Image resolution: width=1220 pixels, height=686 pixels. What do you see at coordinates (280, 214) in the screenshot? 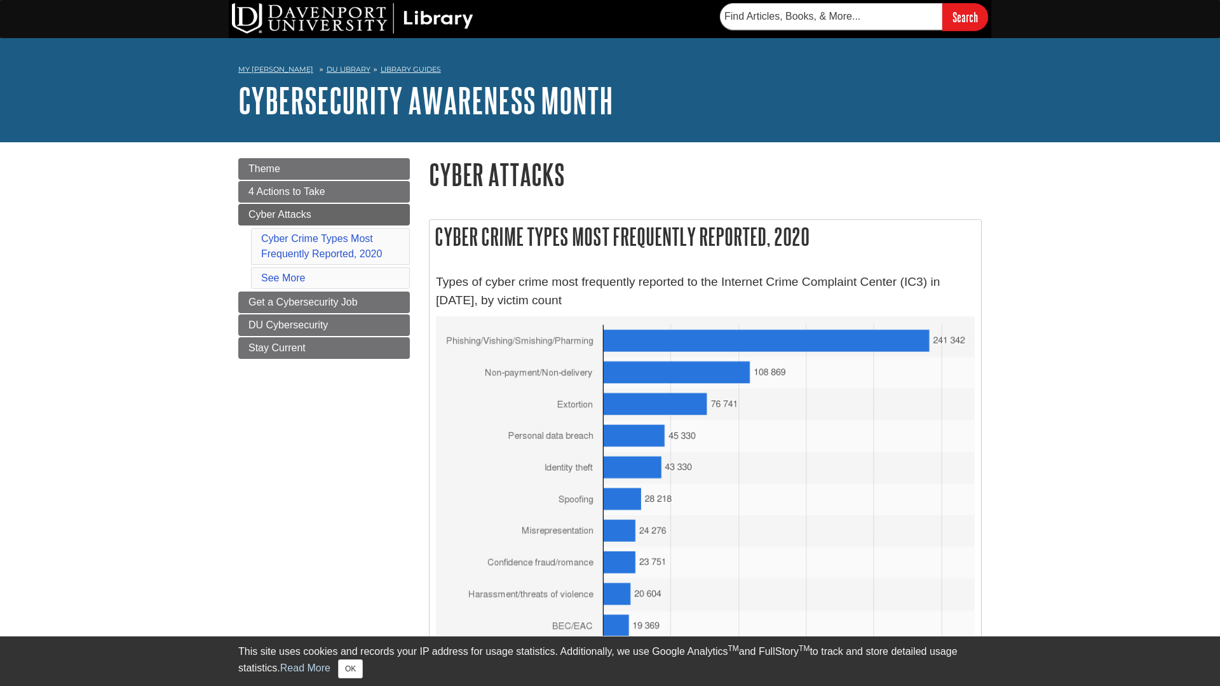
I see `span: Cyber Attacks` at bounding box center [280, 214].